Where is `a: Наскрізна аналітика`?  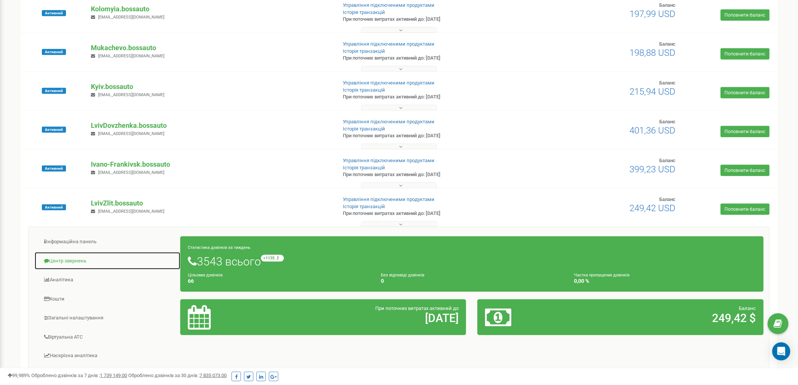 a: Наскрізна аналітика is located at coordinates (107, 356).